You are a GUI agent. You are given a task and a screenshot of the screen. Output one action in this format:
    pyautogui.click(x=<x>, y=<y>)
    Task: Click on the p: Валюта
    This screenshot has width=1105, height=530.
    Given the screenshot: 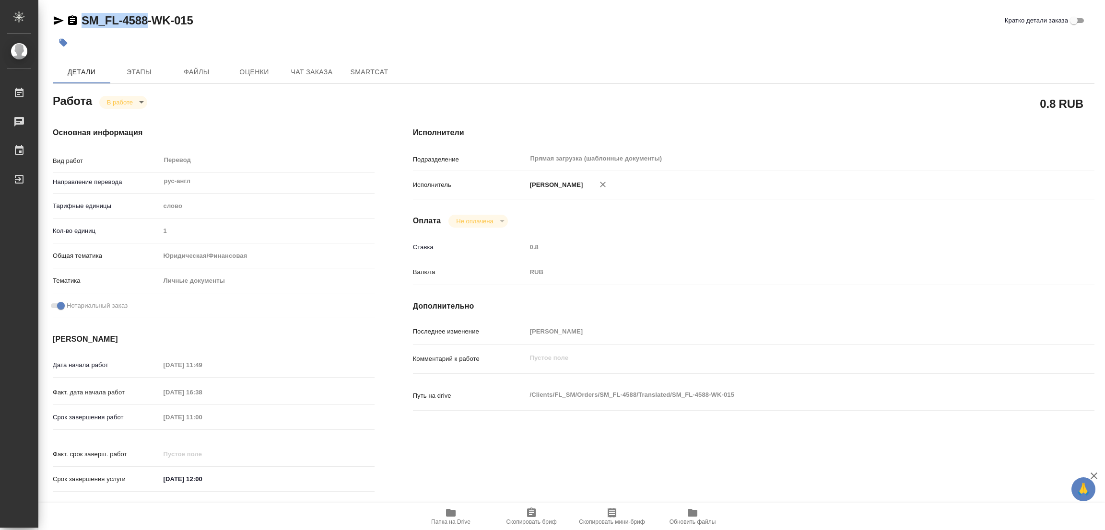 What is the action you would take?
    pyautogui.click(x=470, y=272)
    